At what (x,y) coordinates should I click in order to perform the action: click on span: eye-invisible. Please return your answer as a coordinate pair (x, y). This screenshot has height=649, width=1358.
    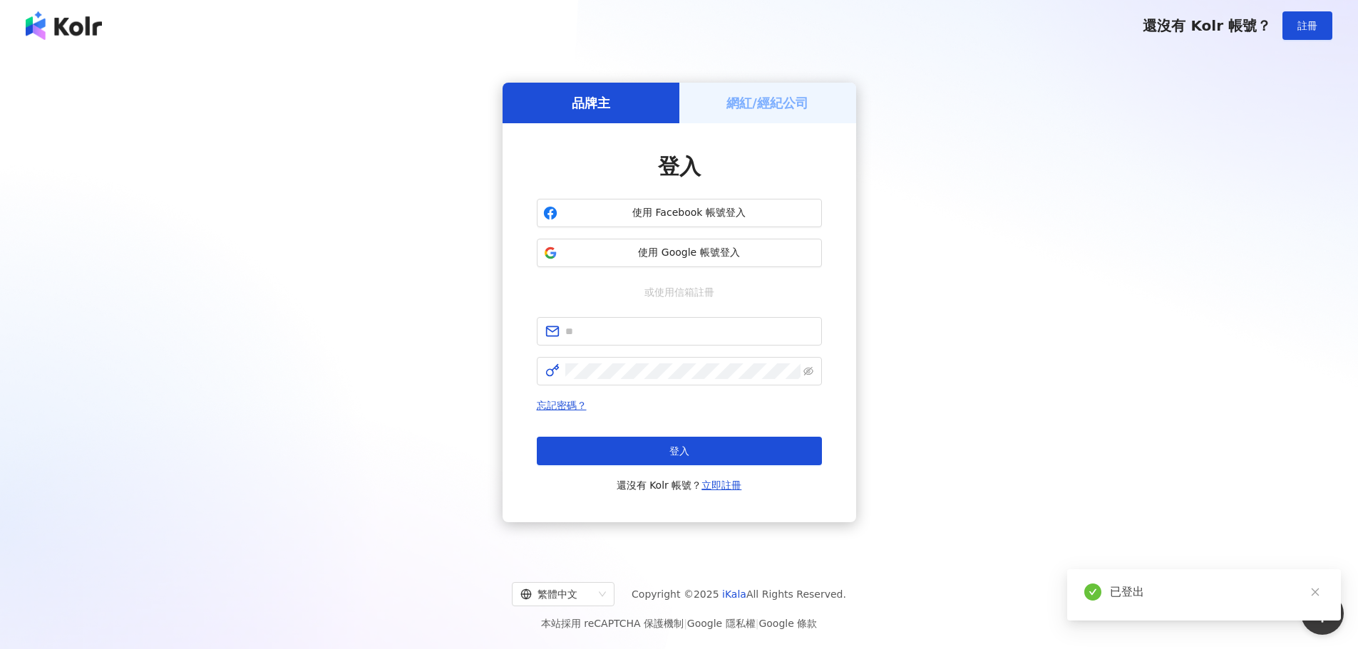
    Looking at the image, I should click on (808, 371).